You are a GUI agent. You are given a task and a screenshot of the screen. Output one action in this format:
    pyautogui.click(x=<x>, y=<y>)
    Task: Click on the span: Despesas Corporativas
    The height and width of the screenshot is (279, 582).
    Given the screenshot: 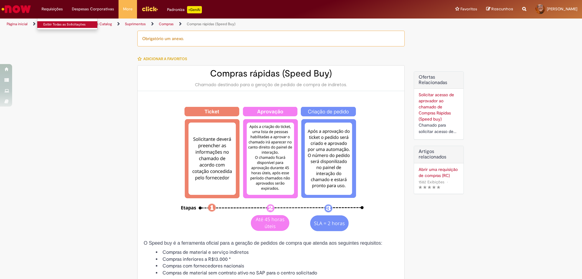 What is the action you would take?
    pyautogui.click(x=93, y=9)
    